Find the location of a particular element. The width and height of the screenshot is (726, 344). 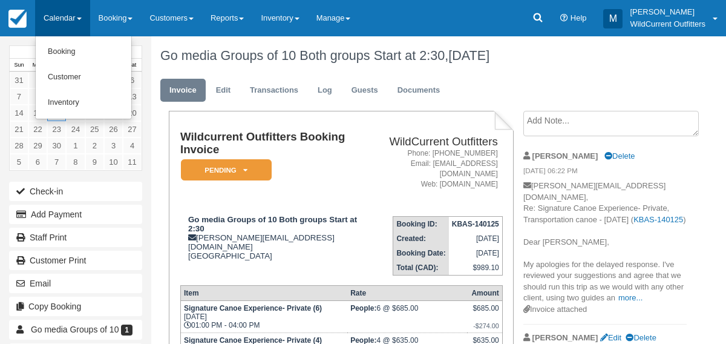

button: Email is located at coordinates (76, 283).